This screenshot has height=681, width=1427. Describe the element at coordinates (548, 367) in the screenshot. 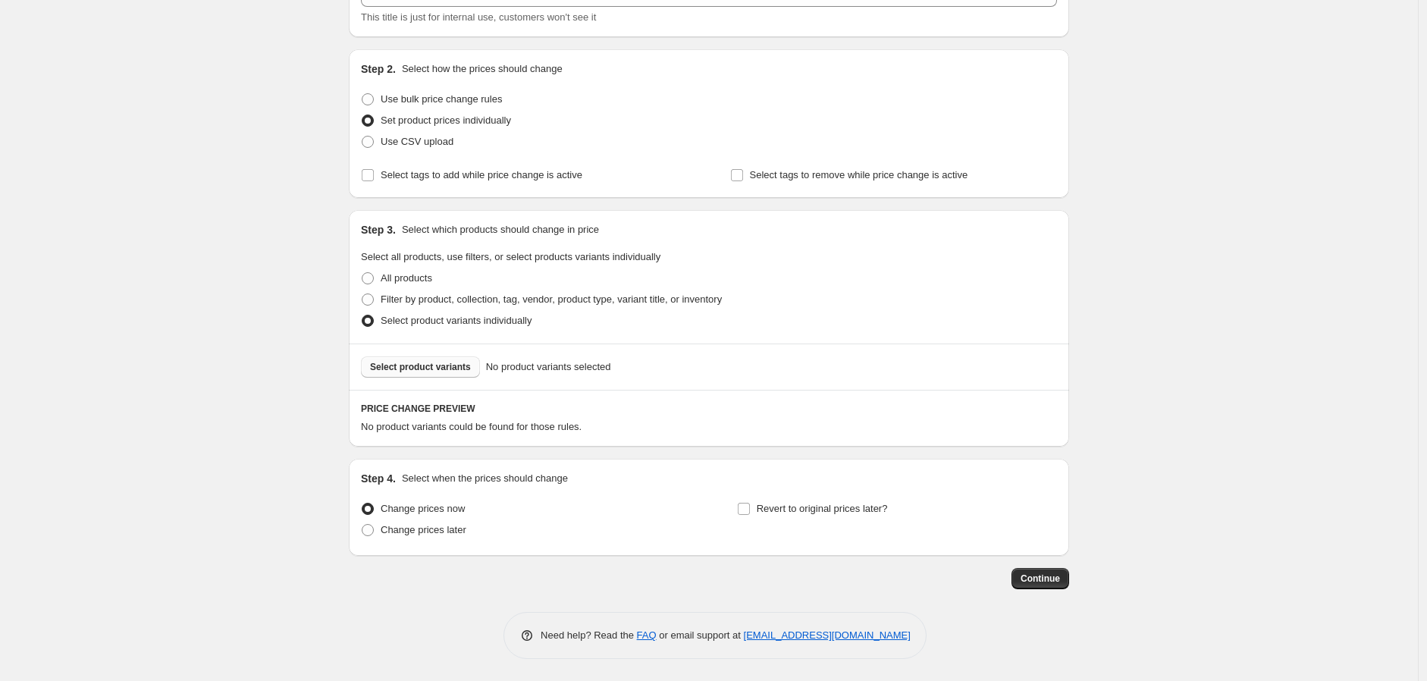

I see `span: No product variants selected` at that location.